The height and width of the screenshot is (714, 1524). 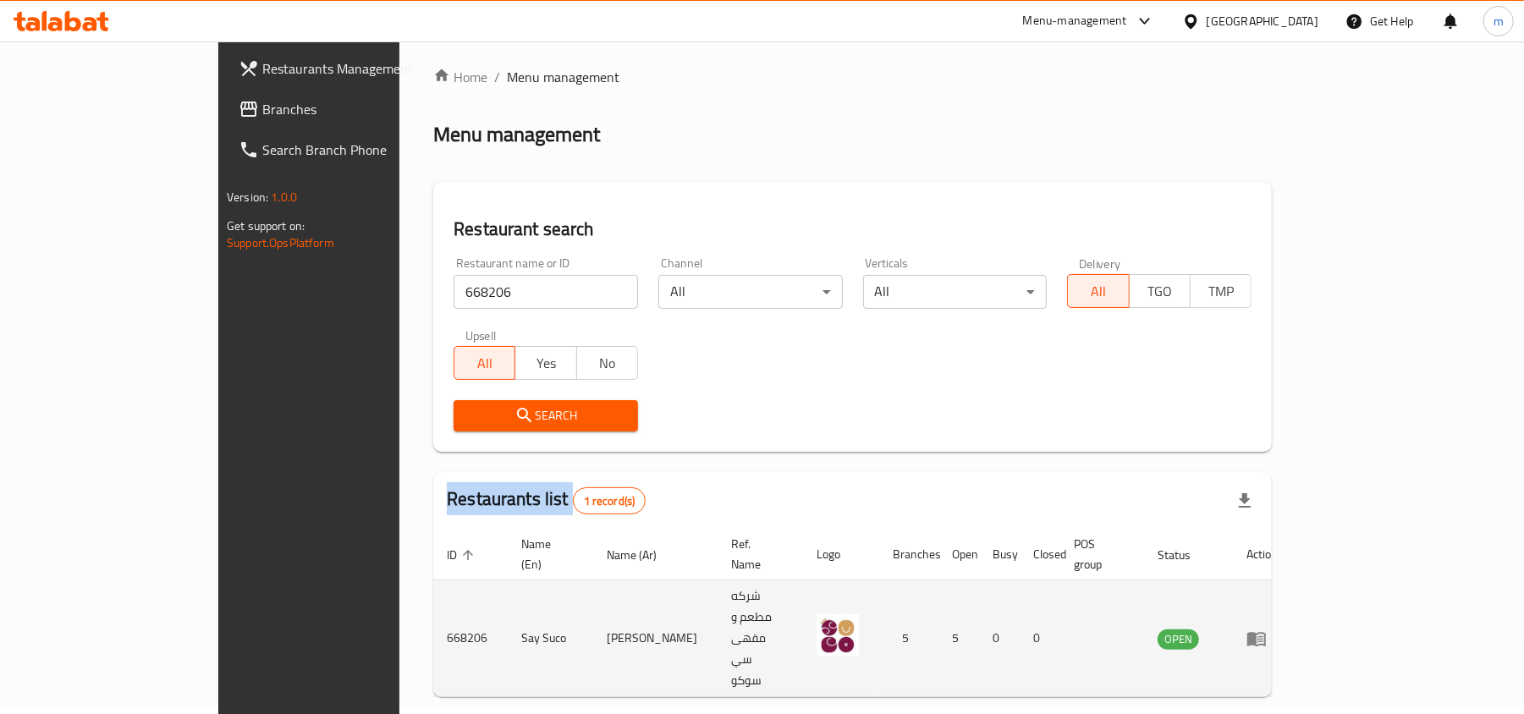 I want to click on span: Ref. Name, so click(x=756, y=554).